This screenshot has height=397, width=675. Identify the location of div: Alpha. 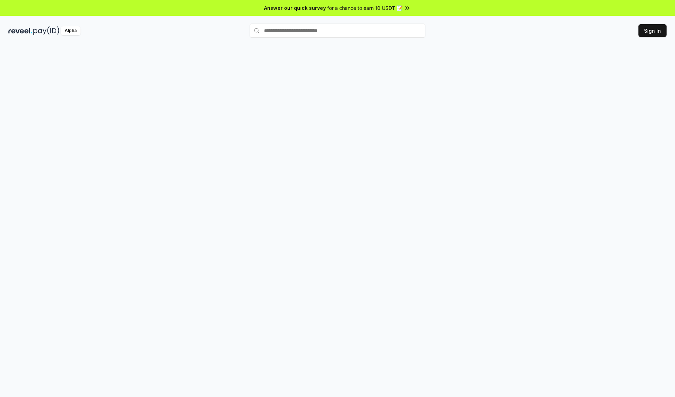
(71, 31).